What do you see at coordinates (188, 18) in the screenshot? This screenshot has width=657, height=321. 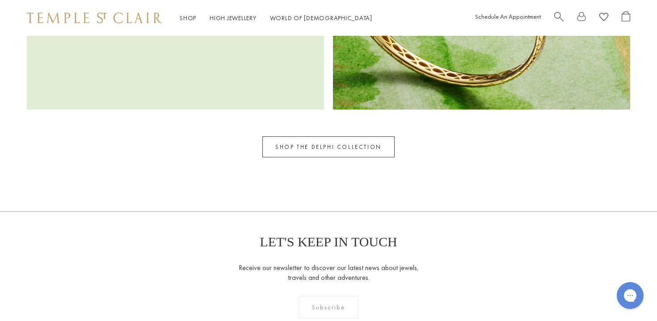 I see `a: ShopShop` at bounding box center [188, 18].